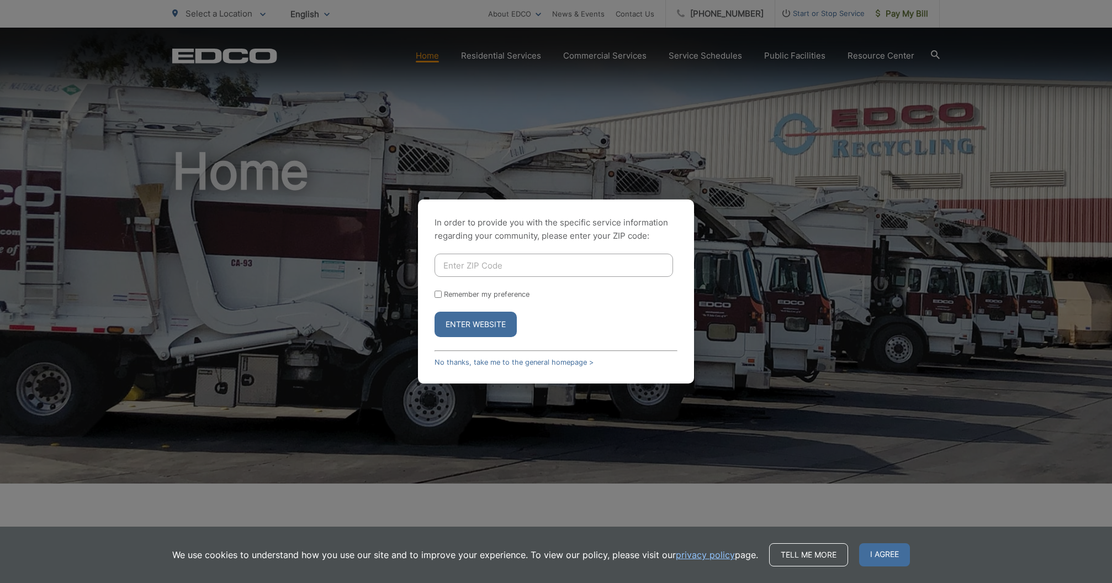 The image size is (1112, 583). I want to click on button: Enter Website, so click(476, 324).